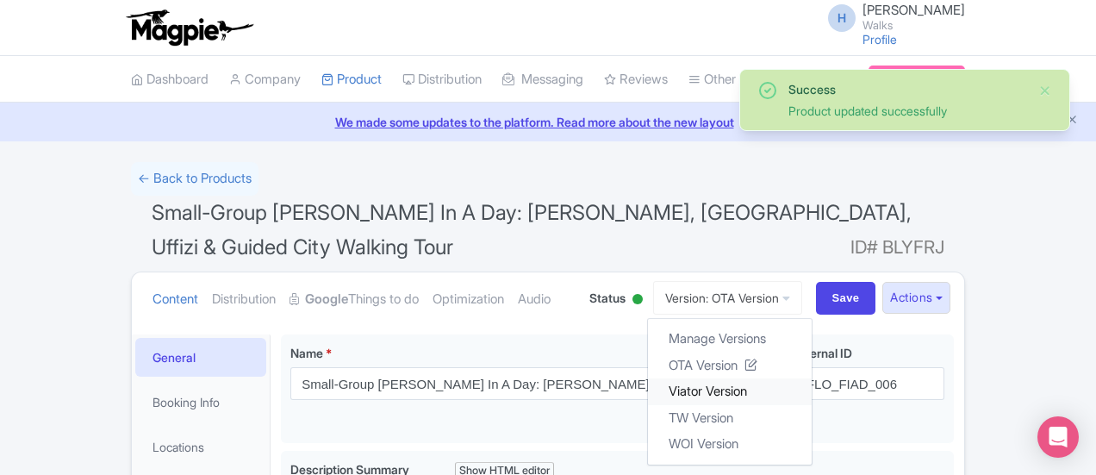 Image resolution: width=1096 pixels, height=475 pixels. Describe the element at coordinates (1072, 121) in the screenshot. I see `button: Close announcement` at that location.